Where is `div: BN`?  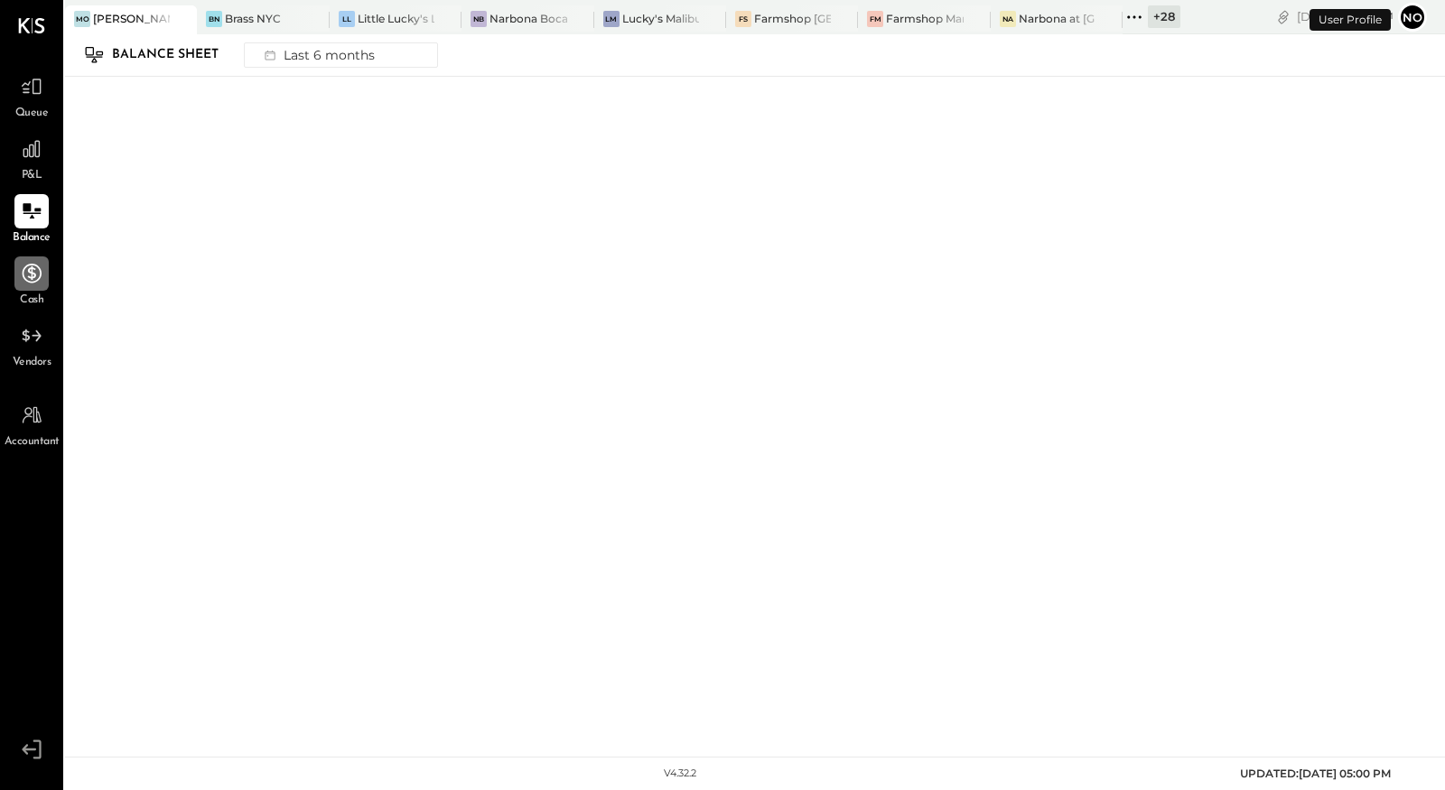
div: BN is located at coordinates (214, 19).